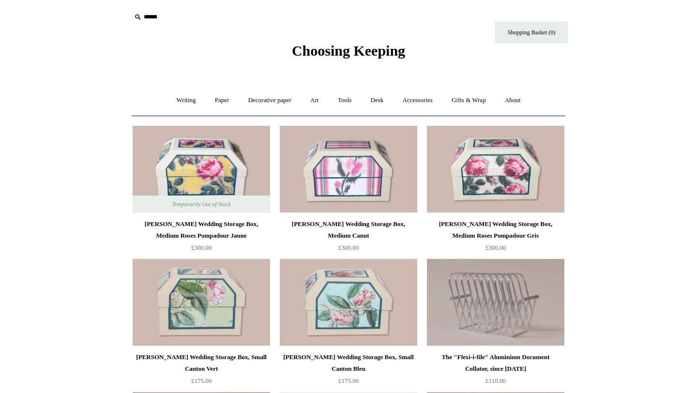 The width and height of the screenshot is (697, 393). Describe the element at coordinates (348, 169) in the screenshot. I see `a: Antoinette Poisson Wedding Storage Box, Medium Canut Antoinette Poisson Wedding Storage Box, Medi...` at that location.